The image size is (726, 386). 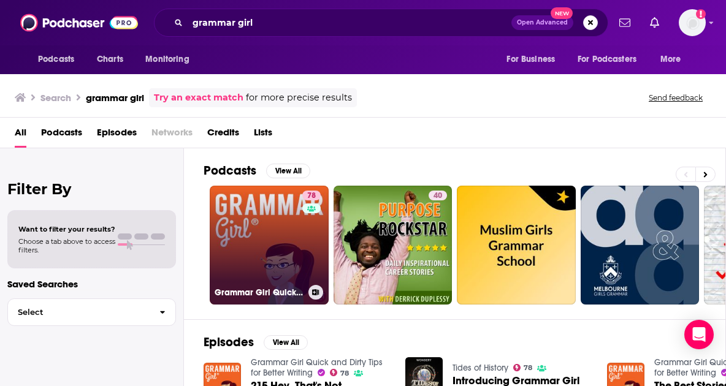 What do you see at coordinates (79, 23) in the screenshot?
I see `a: Podchaser - Follow, Share and Rate Podcasts` at bounding box center [79, 23].